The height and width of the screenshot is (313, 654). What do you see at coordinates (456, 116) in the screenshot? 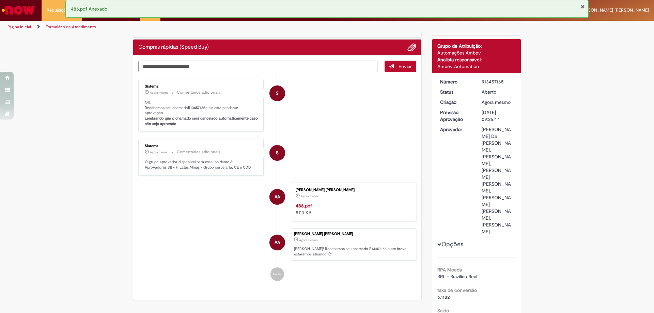
I see `dt: Previsão Aprovação` at bounding box center [456, 116].